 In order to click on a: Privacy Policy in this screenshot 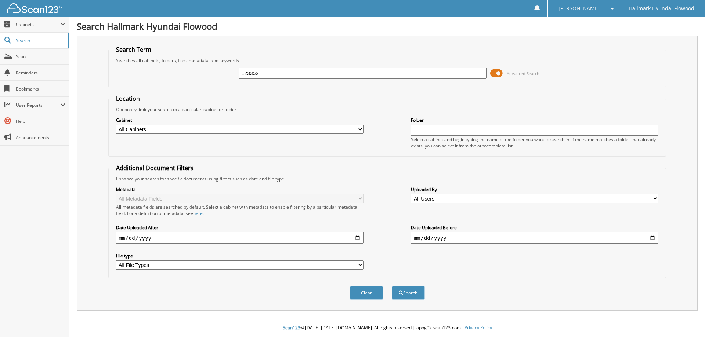, I will do `click(478, 328)`.